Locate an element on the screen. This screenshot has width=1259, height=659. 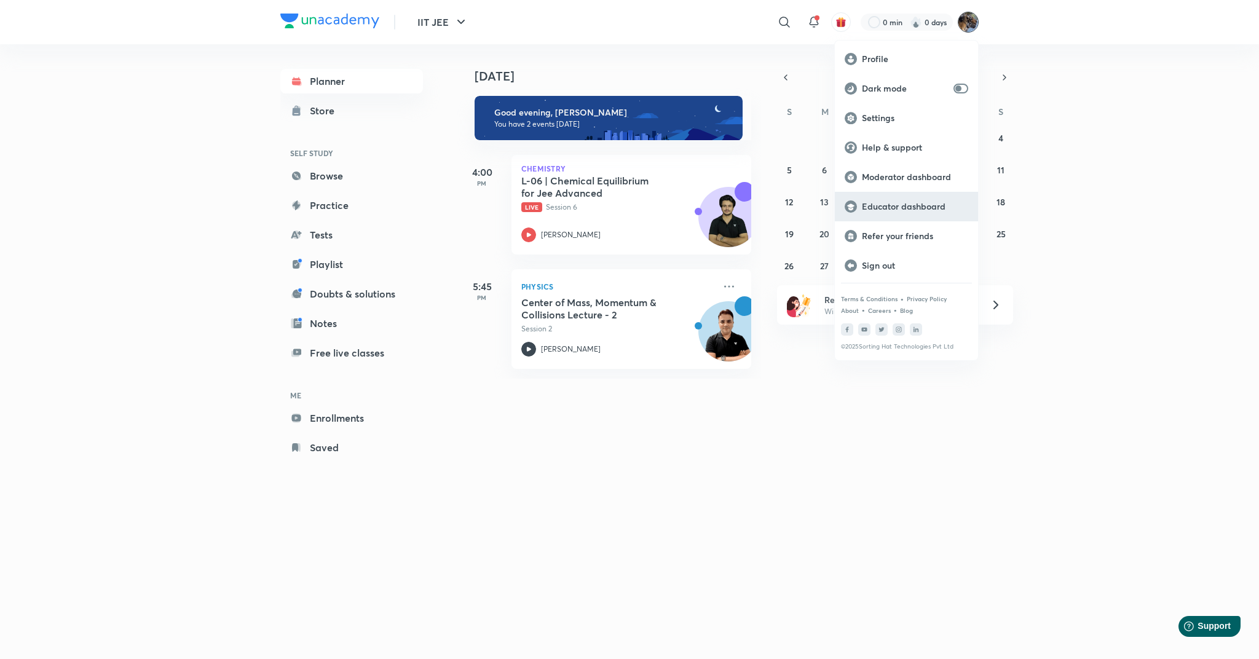
a: Settings is located at coordinates (906, 118).